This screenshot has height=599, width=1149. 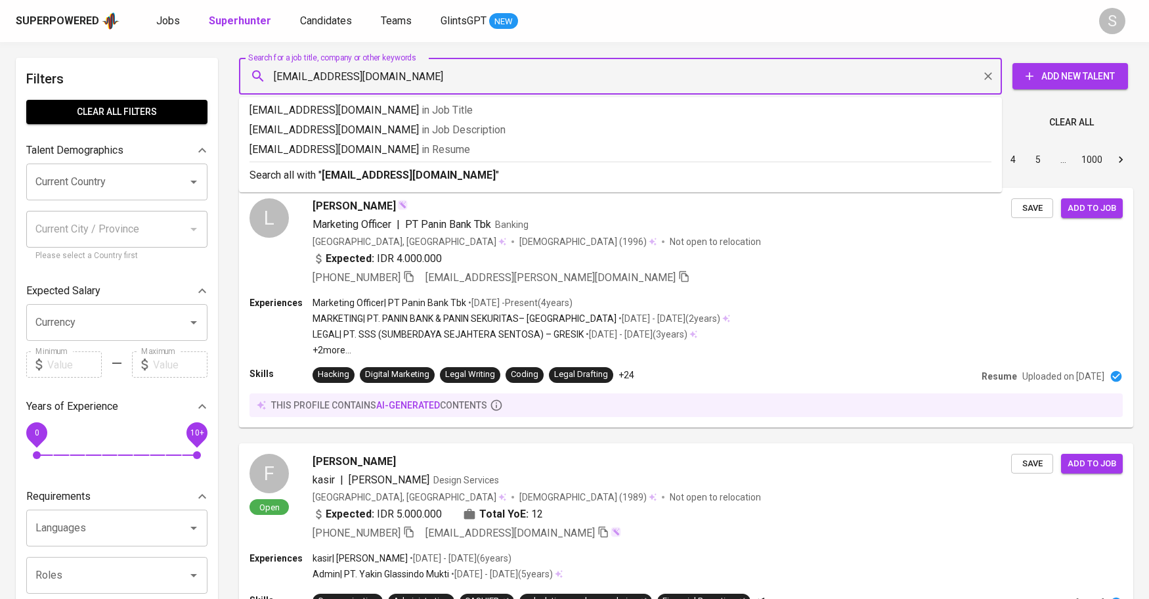 What do you see at coordinates (324, 479) in the screenshot?
I see `span: kasir` at bounding box center [324, 479].